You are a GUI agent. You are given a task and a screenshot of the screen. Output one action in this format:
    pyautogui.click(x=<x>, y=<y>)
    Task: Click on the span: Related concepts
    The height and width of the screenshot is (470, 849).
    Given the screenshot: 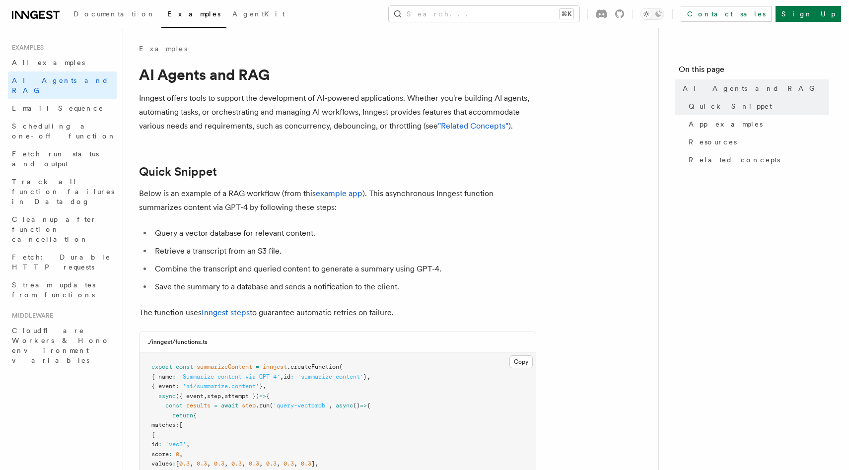 What is the action you would take?
    pyautogui.click(x=734, y=160)
    